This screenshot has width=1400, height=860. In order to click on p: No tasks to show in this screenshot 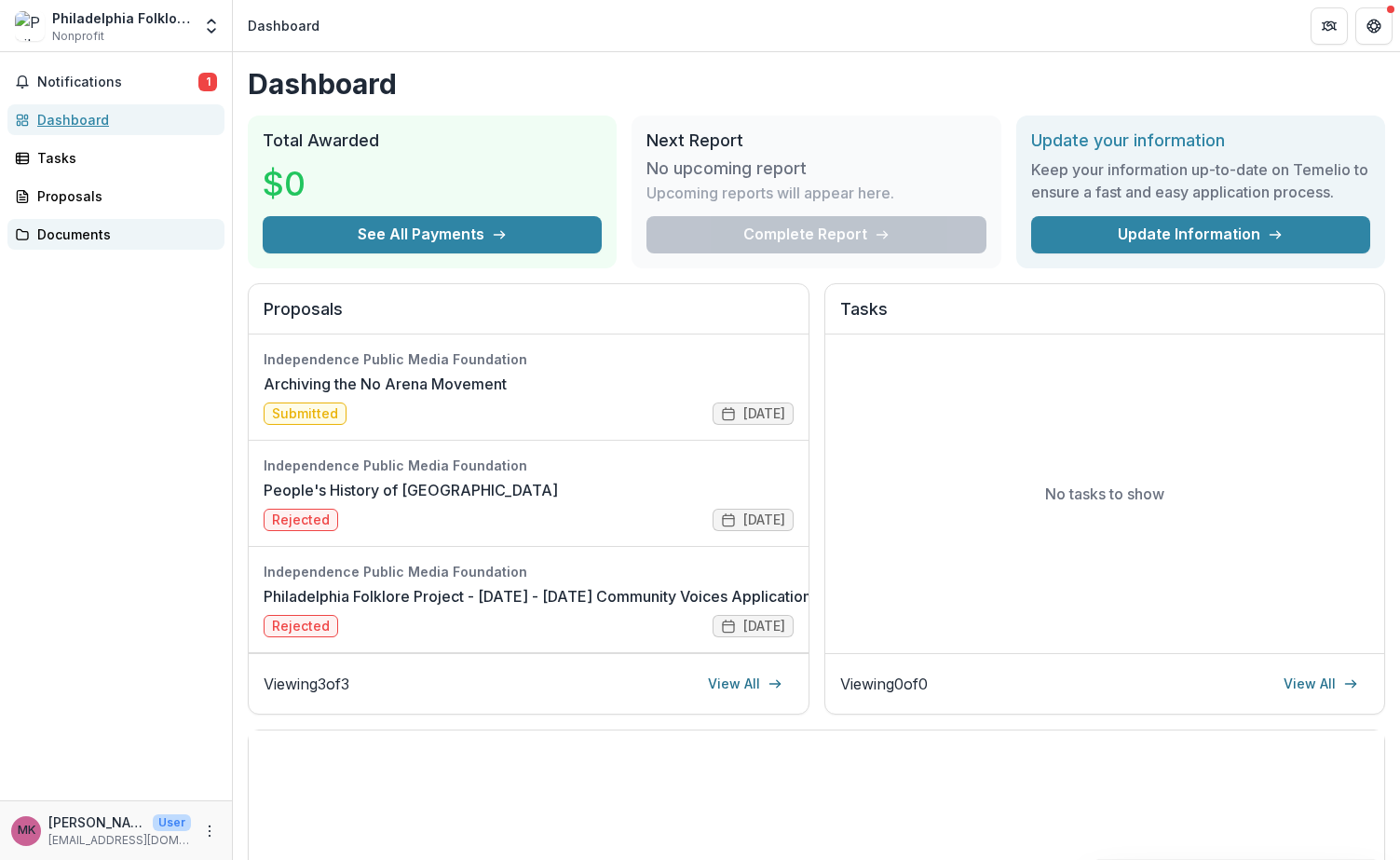, I will do `click(1104, 494)`.